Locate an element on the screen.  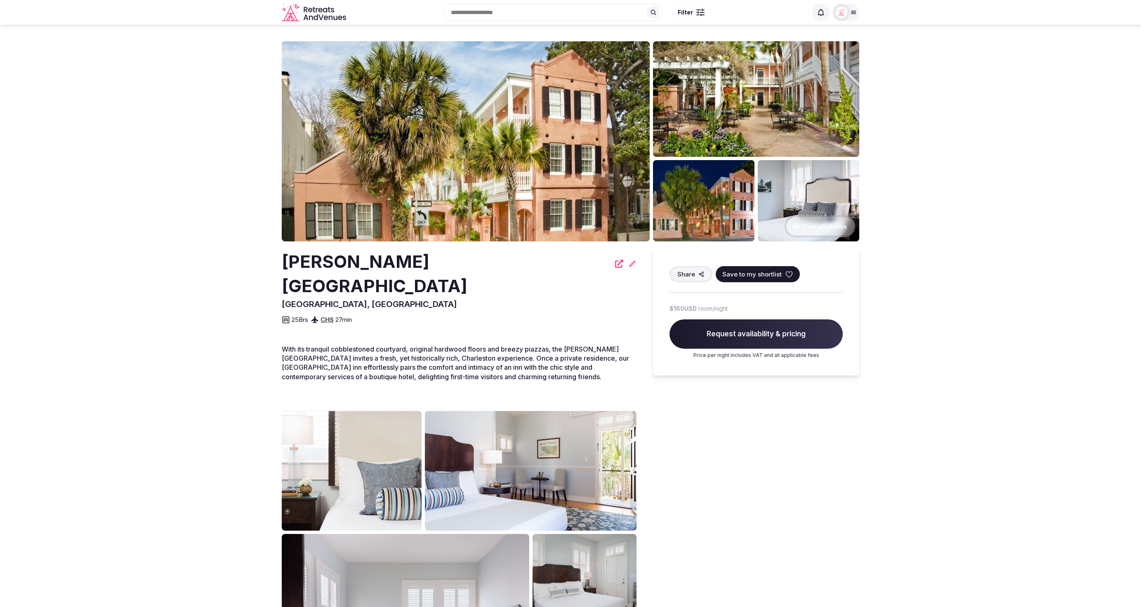
button: Save to my shortlist is located at coordinates (758, 274).